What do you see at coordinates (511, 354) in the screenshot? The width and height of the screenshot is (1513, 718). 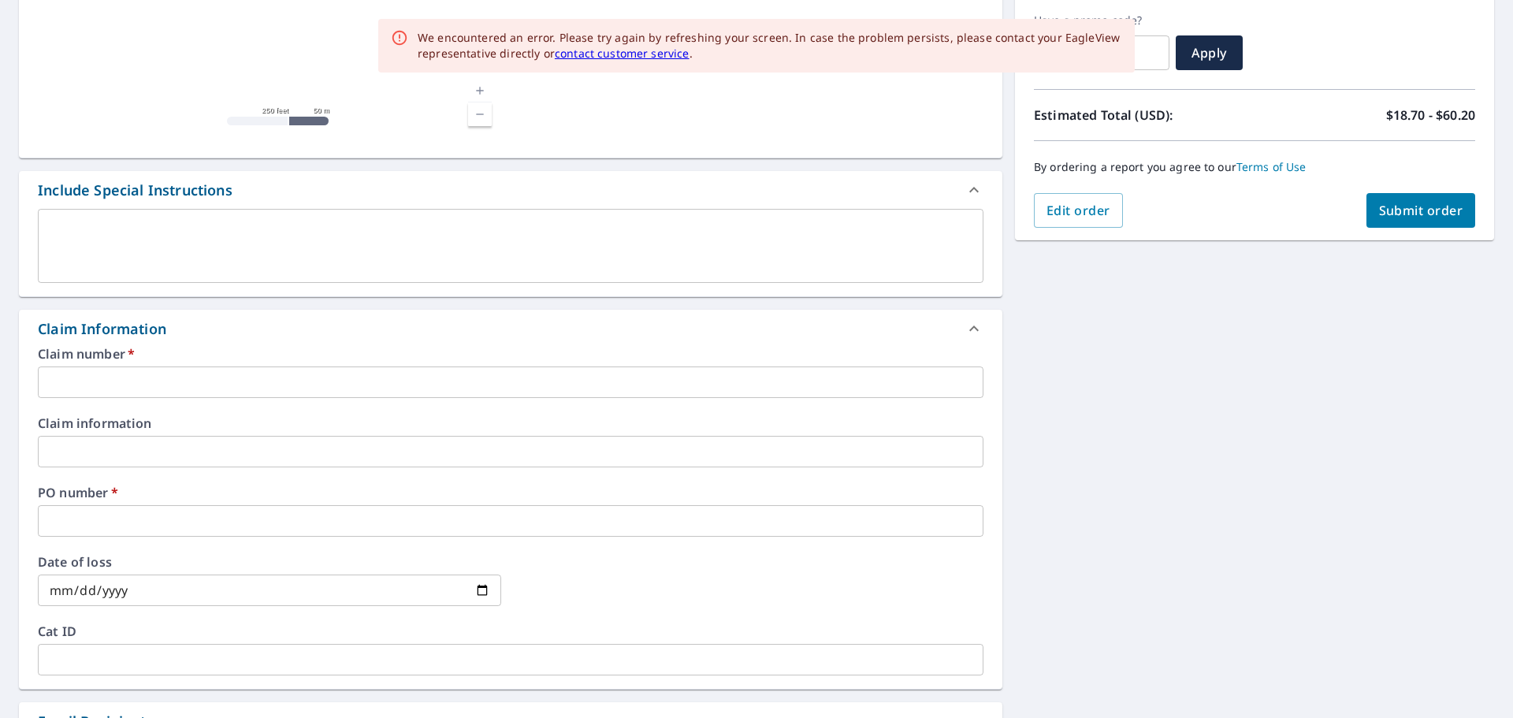 I see `label: Claim number` at bounding box center [511, 354].